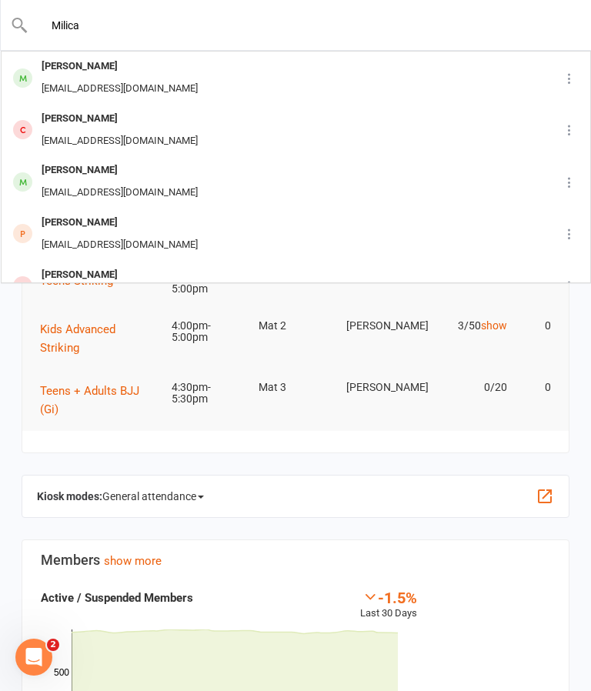  I want to click on div: Last 30 Days, so click(389, 605).